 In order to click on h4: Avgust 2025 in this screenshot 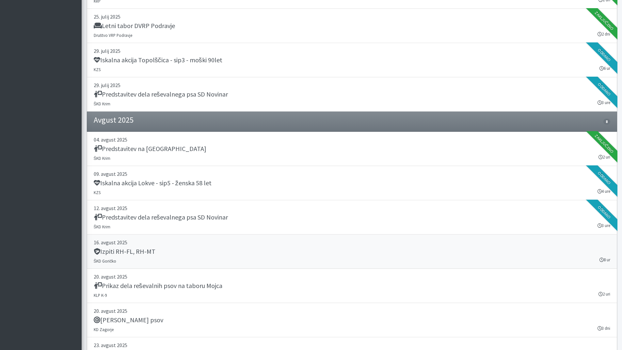, I will do `click(114, 120)`.